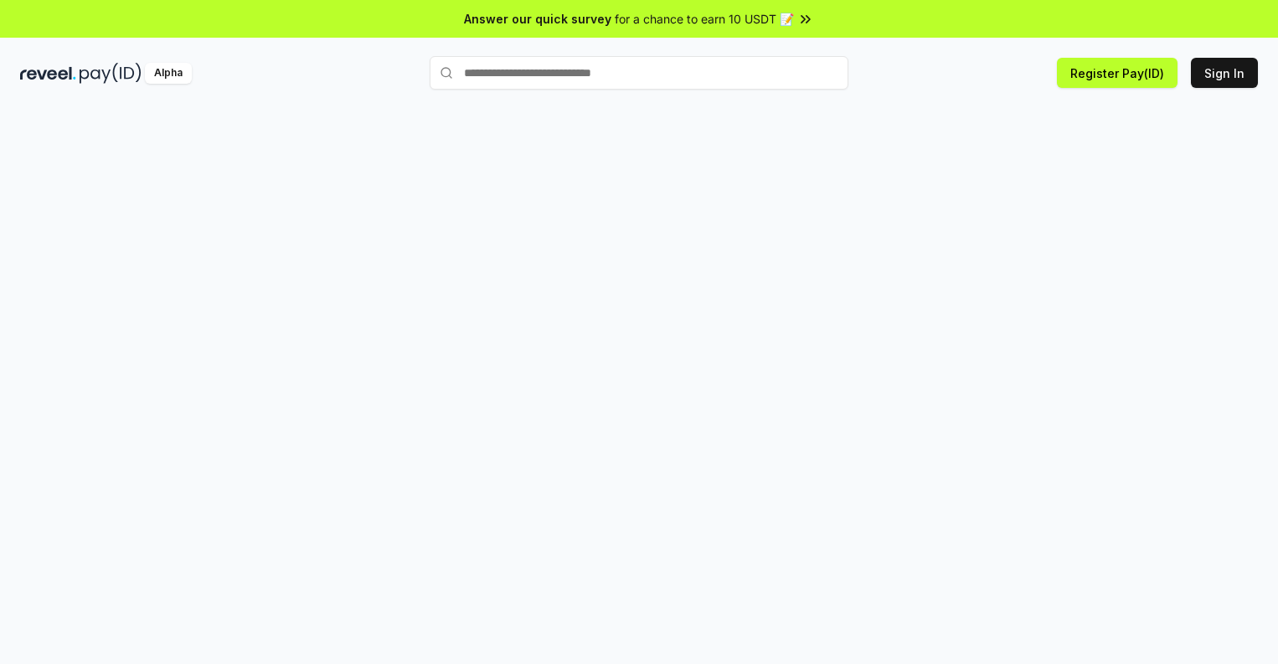 Image resolution: width=1278 pixels, height=664 pixels. I want to click on span: for a chance to earn 10 USDT 📝, so click(704, 18).